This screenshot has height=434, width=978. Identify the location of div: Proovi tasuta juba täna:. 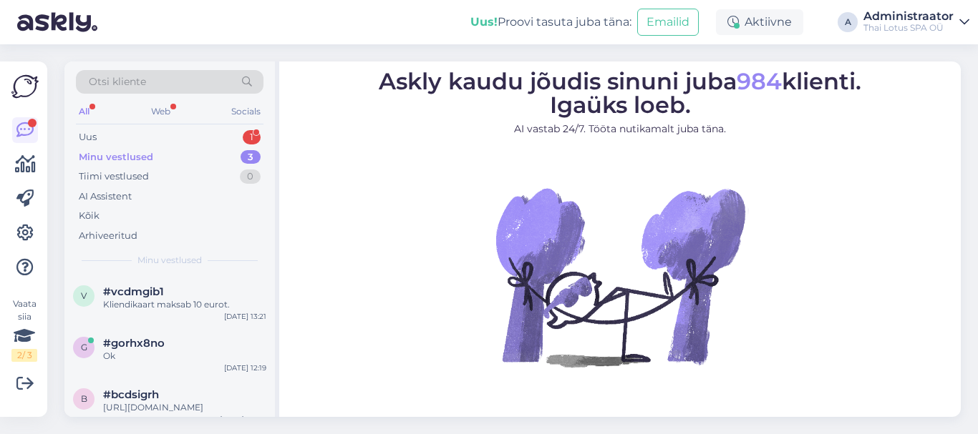
(550, 22).